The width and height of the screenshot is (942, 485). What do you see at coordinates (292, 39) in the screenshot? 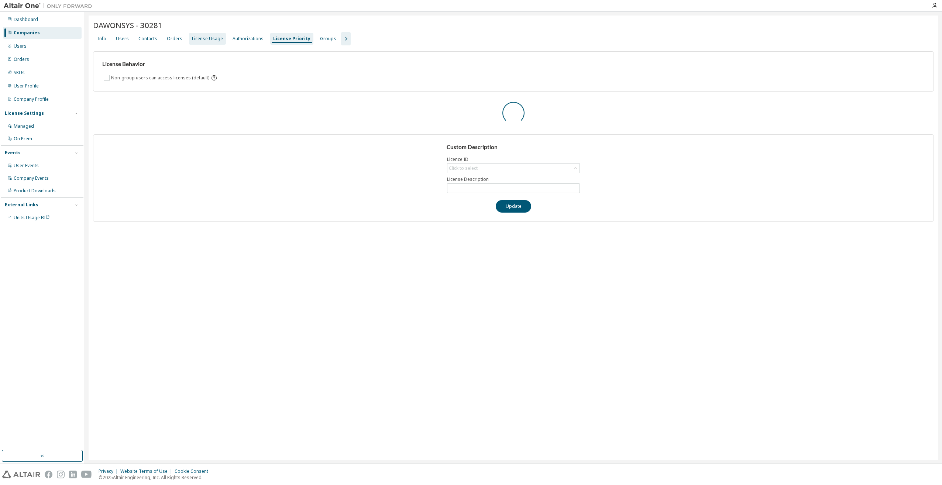
I see `div: License Priority` at bounding box center [292, 39].